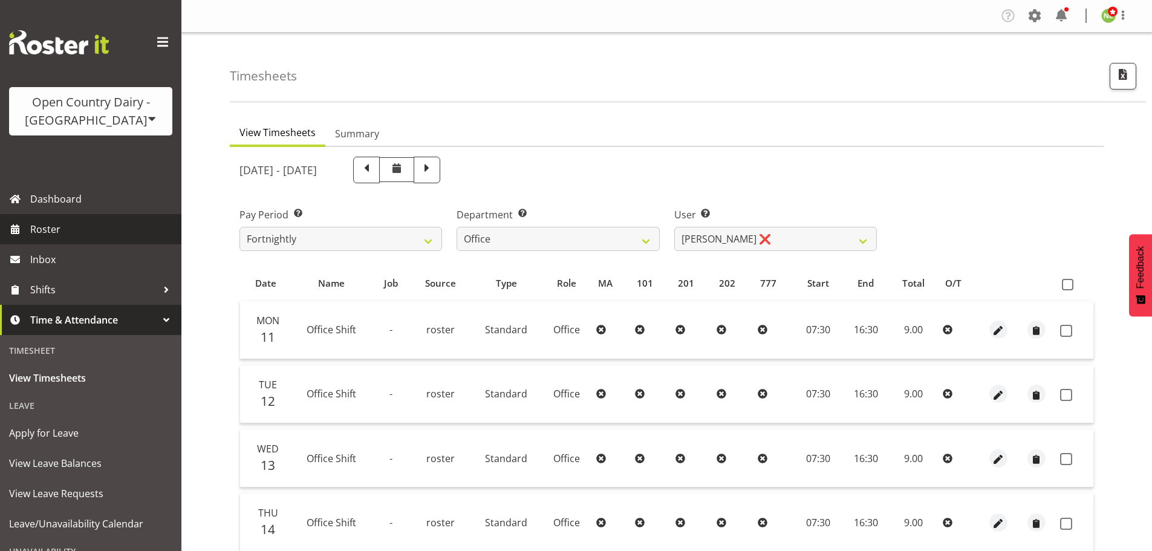 The image size is (1152, 551). Describe the element at coordinates (686, 283) in the screenshot. I see `span: 201` at that location.